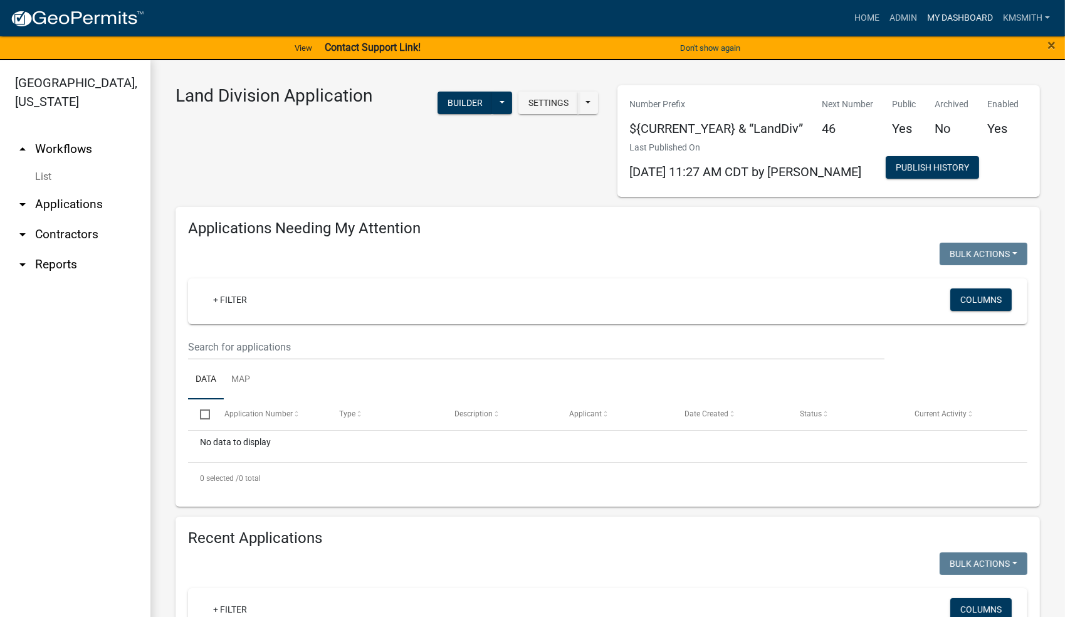 This screenshot has height=617, width=1065. What do you see at coordinates (941, 414) in the screenshot?
I see `span: Current Activity` at bounding box center [941, 414].